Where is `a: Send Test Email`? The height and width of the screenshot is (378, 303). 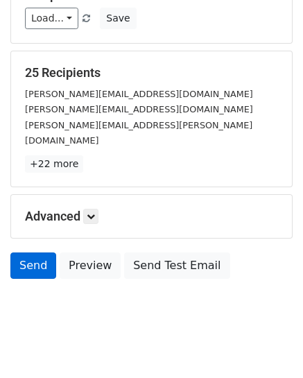 a: Send Test Email is located at coordinates (177, 266).